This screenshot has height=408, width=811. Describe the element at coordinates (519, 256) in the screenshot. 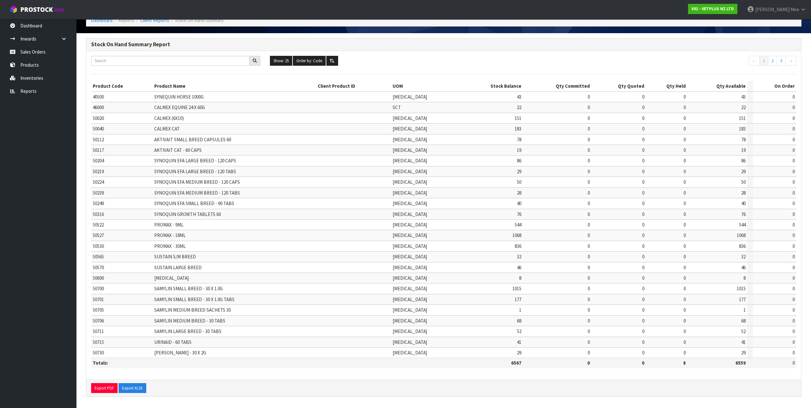

I see `span: 32` at that location.